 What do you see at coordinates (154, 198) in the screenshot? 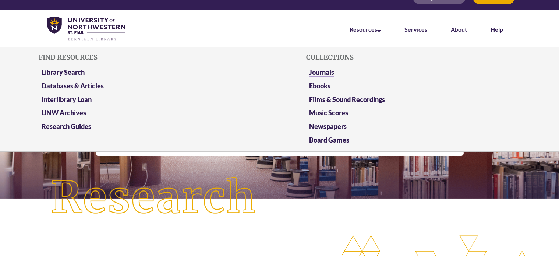
I see `img: Research` at bounding box center [154, 198].